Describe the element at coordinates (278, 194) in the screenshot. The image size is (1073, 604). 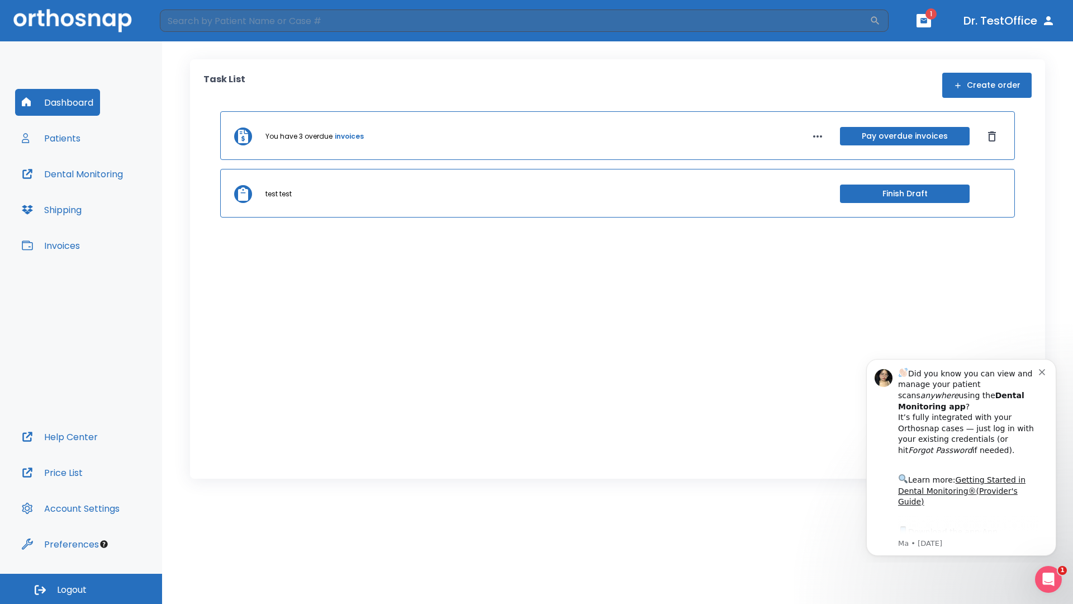
I see `p: test test` at that location.